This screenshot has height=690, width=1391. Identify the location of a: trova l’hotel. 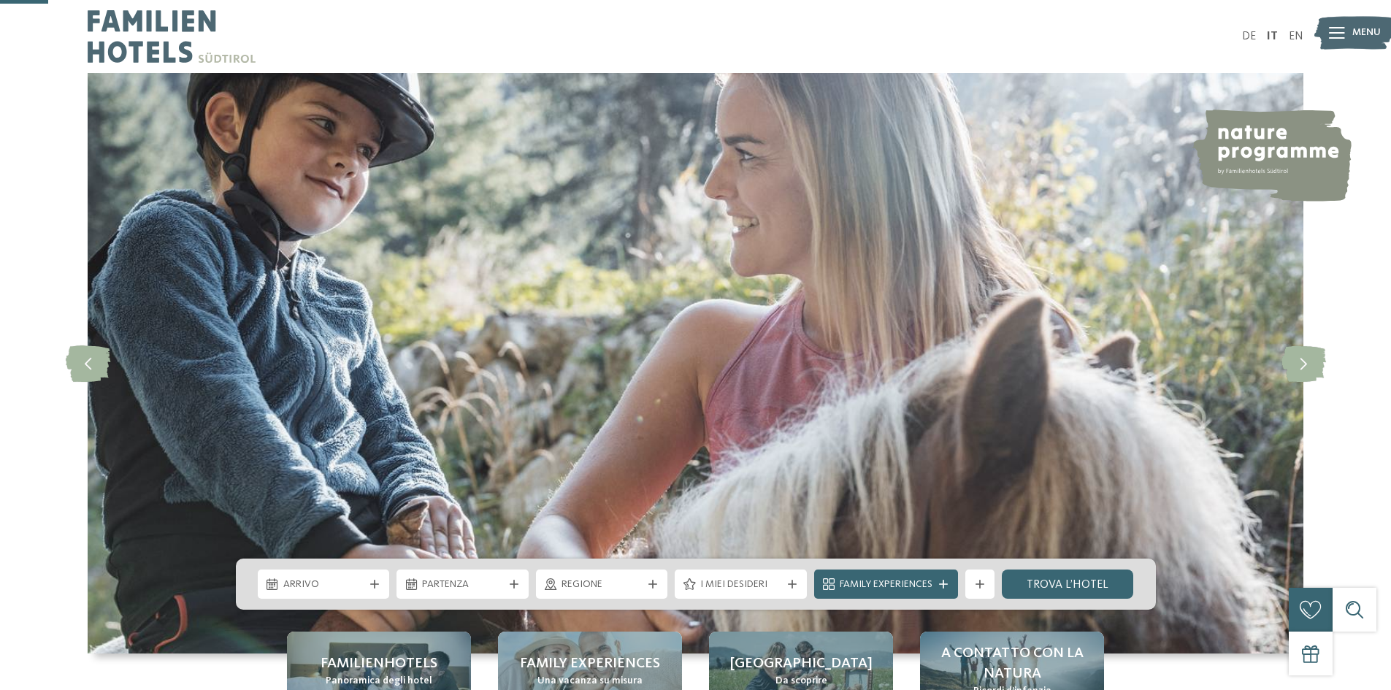
(1067, 584).